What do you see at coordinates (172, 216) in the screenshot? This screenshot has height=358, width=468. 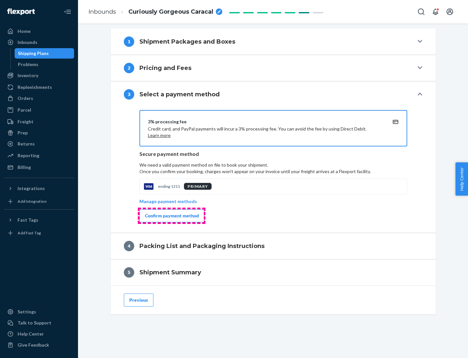 I see `div: Confirm payment method` at bounding box center [172, 216].